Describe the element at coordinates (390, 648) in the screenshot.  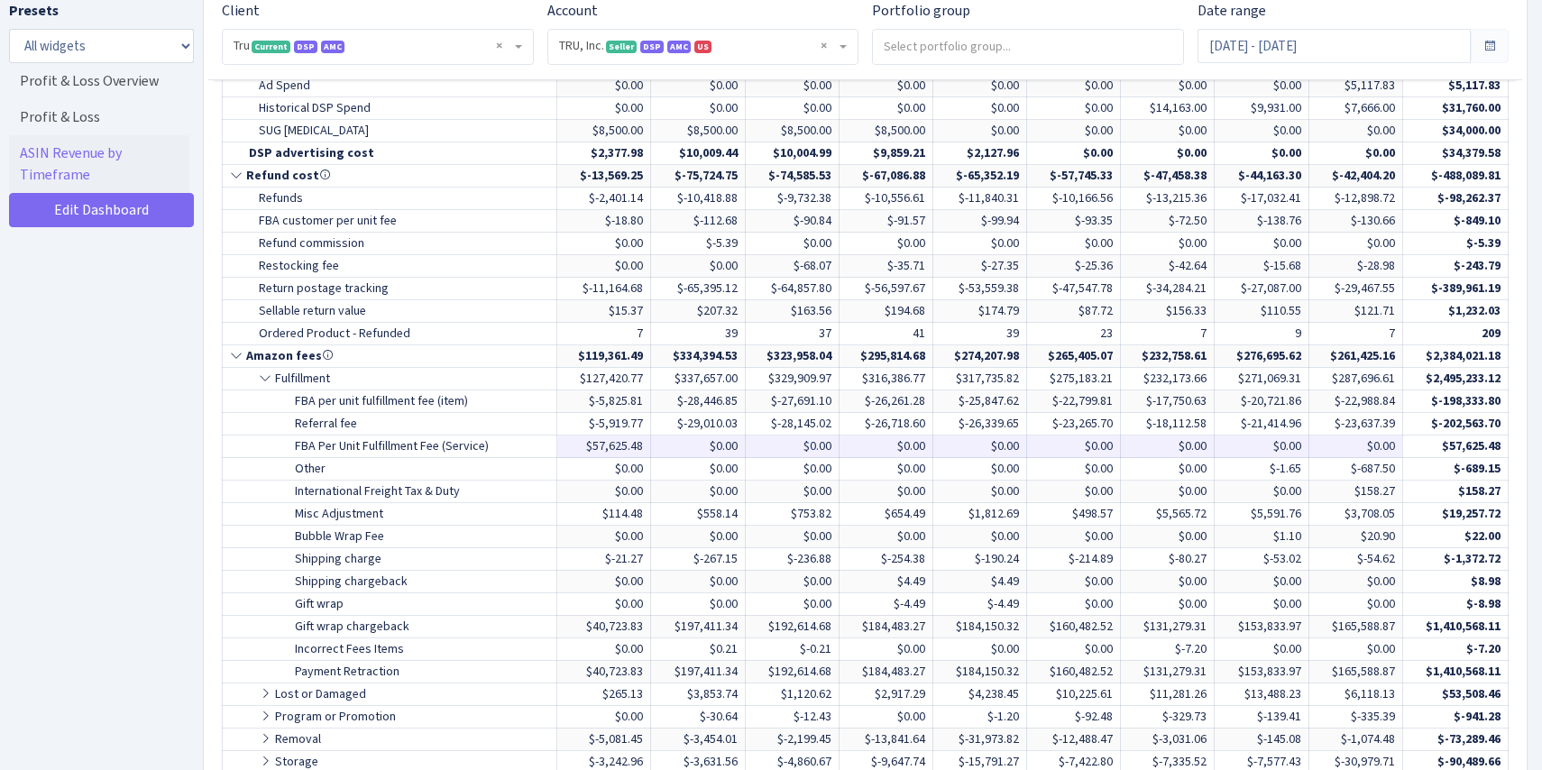
I see `td: Incorrect Fees Items` at that location.